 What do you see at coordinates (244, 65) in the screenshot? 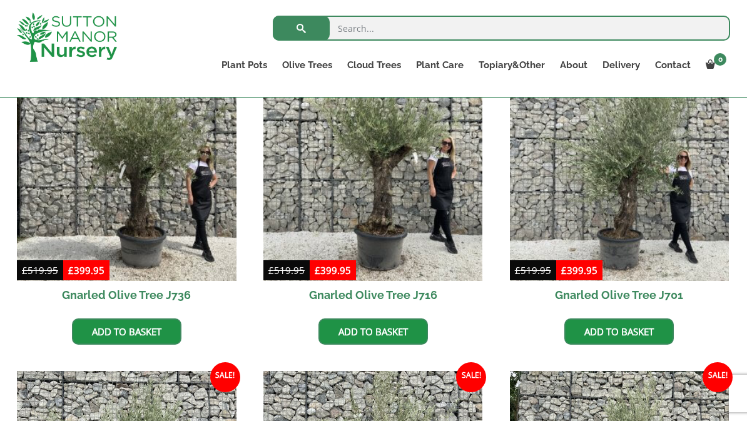
I see `a: Plant Pots` at bounding box center [244, 65].